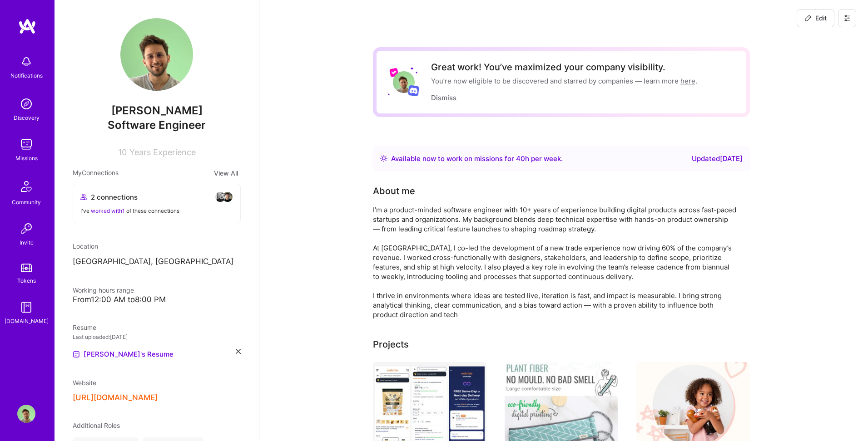 This screenshot has height=441, width=863. What do you see at coordinates (444, 98) in the screenshot?
I see `button: Dismiss` at bounding box center [444, 98].